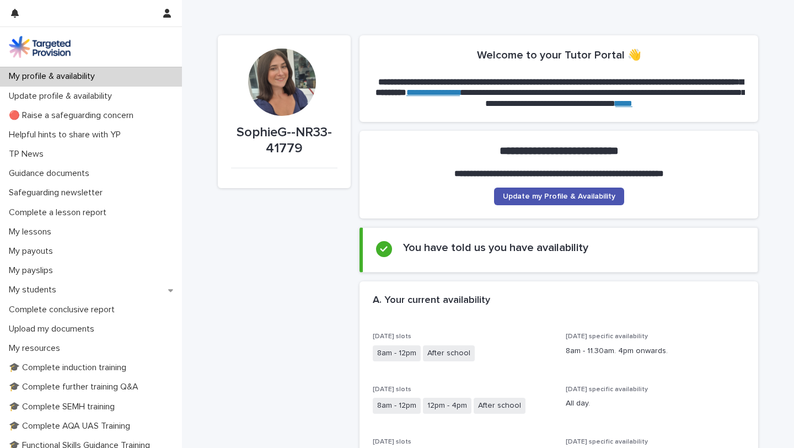  What do you see at coordinates (559, 196) in the screenshot?
I see `a: Update my Profile & Availability` at bounding box center [559, 196].